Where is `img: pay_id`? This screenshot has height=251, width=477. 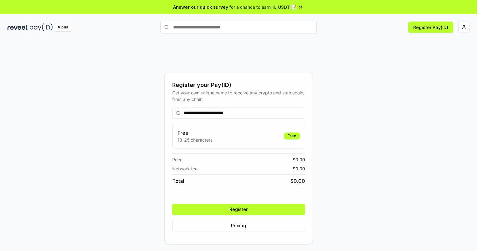
img: pay_id is located at coordinates (41, 27).